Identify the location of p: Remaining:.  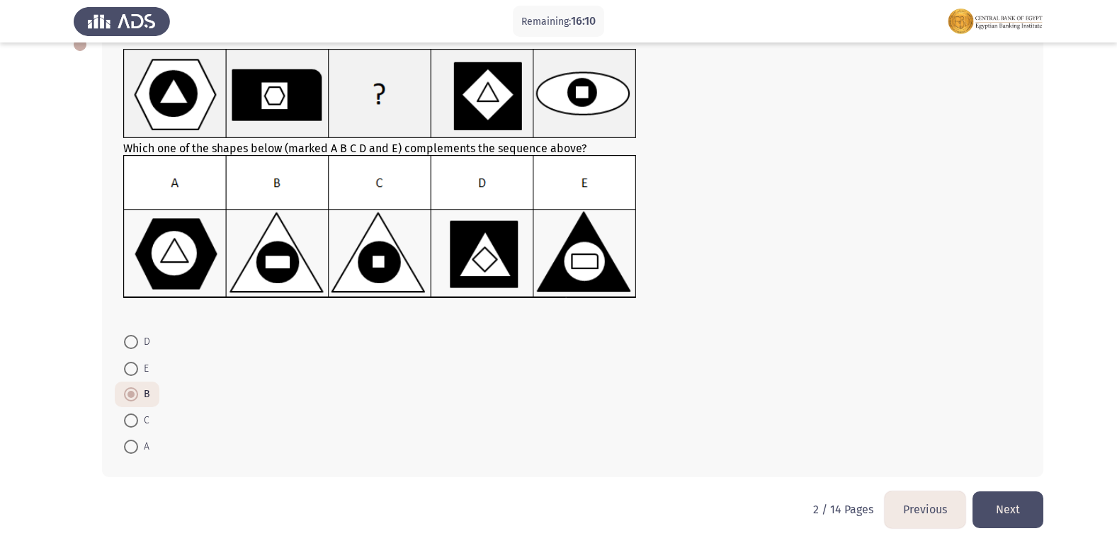
(558, 21).